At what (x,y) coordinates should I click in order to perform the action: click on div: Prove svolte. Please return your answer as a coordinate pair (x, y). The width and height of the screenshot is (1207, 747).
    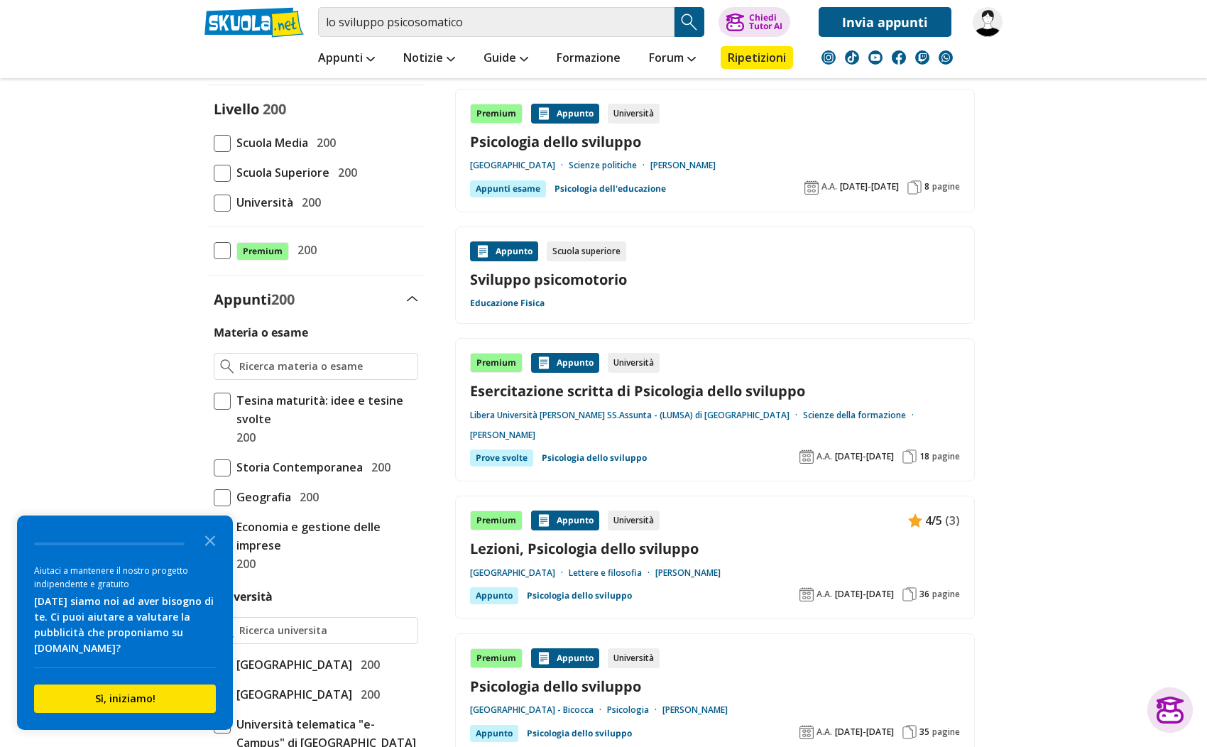
    Looking at the image, I should click on (501, 458).